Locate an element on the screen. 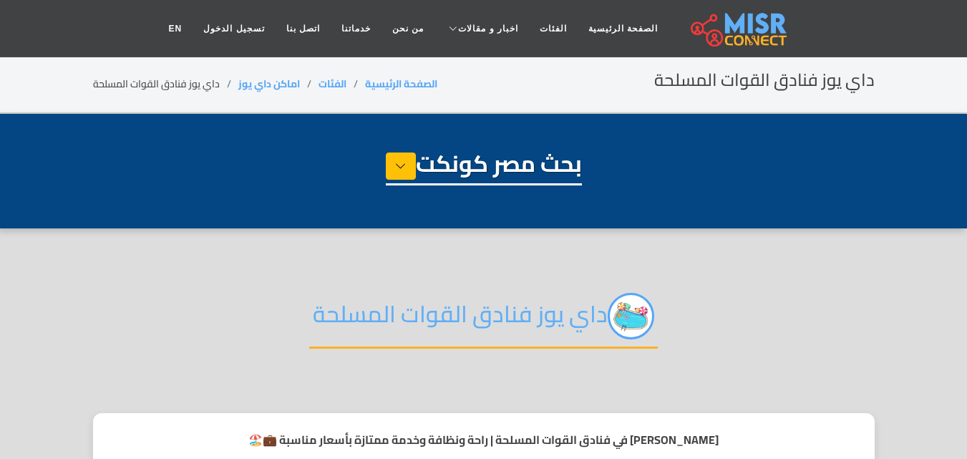 This screenshot has width=967, height=459. img: IFgHSiZDwsG7Gf9CYDht.jpg is located at coordinates (631, 316).